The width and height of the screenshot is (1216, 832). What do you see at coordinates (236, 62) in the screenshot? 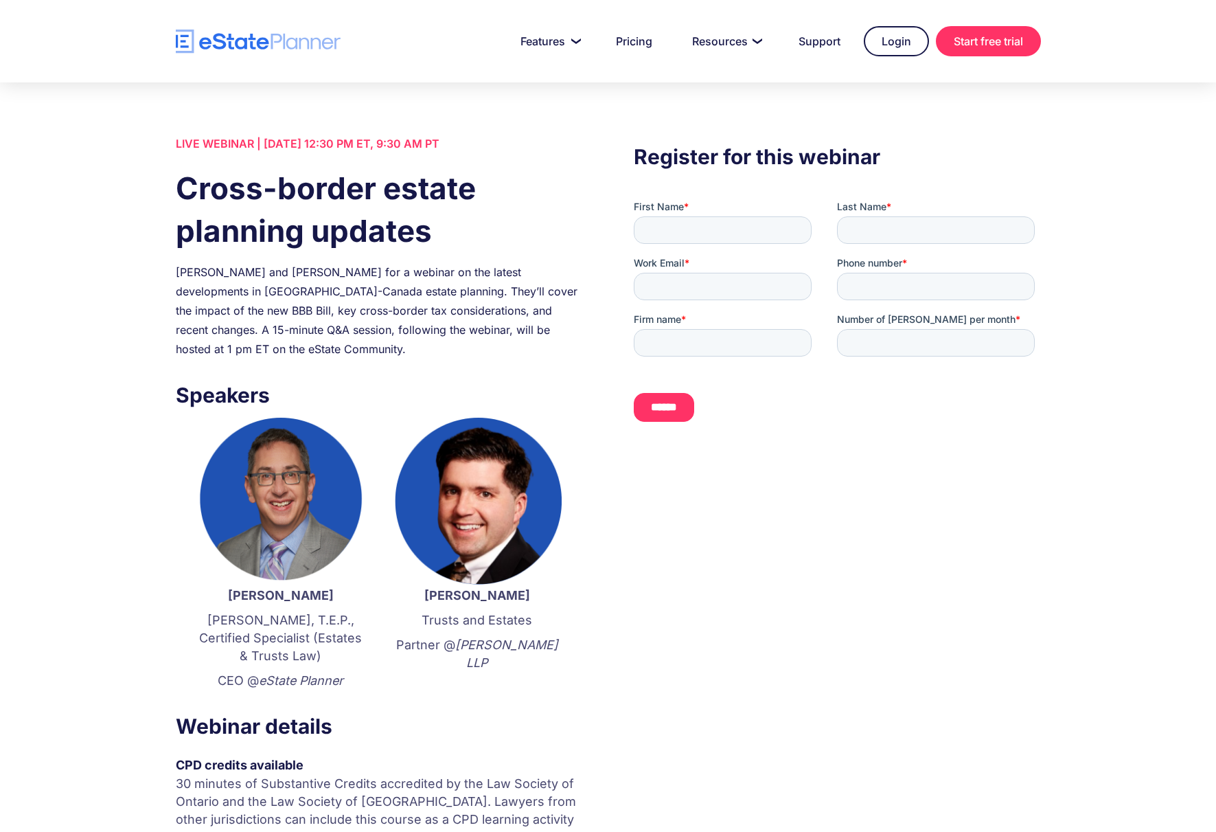
I see `span: Phone number` at bounding box center [236, 62].